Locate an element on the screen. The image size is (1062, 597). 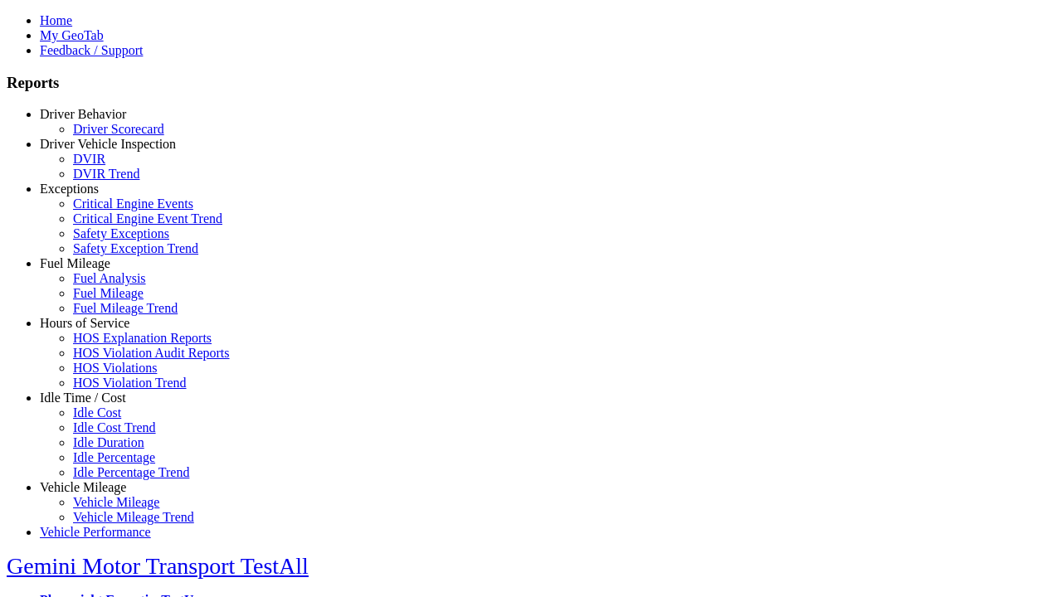
a: Driver Scorecard is located at coordinates (119, 129).